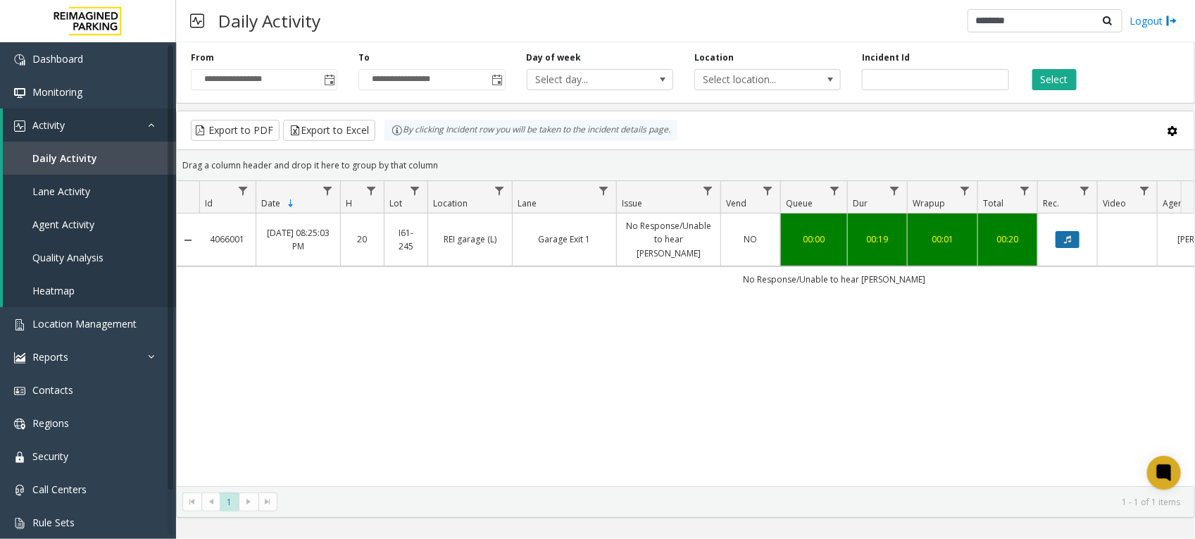 This screenshot has width=1195, height=539. Describe the element at coordinates (235, 130) in the screenshot. I see `button: Export to PDF` at that location.